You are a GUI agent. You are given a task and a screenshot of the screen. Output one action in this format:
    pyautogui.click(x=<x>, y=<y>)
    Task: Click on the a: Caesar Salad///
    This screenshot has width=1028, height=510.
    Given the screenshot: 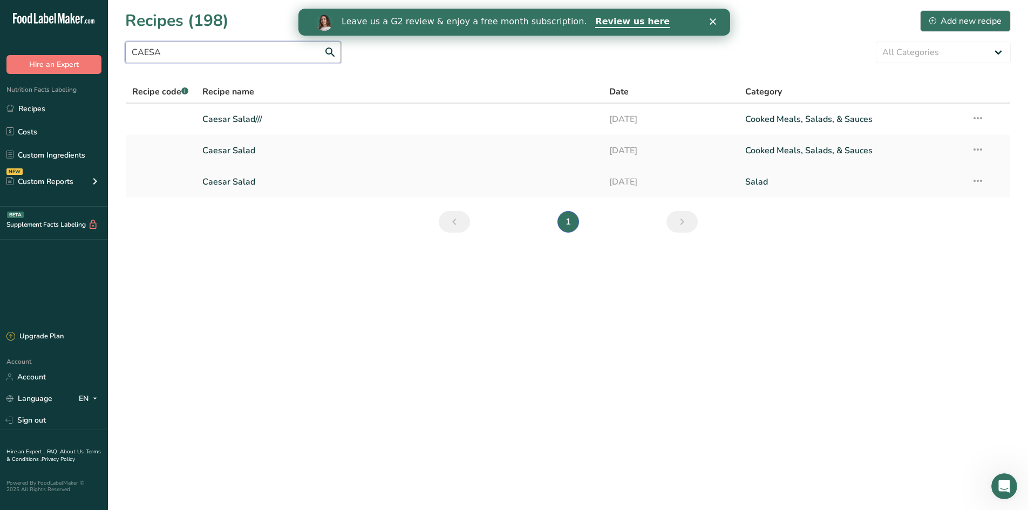 What is the action you would take?
    pyautogui.click(x=399, y=119)
    